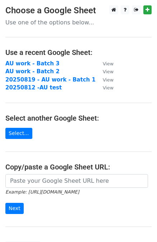 Image resolution: width=157 pixels, height=242 pixels. Describe the element at coordinates (33, 88) in the screenshot. I see `a: 20250812 -AU test` at that location.